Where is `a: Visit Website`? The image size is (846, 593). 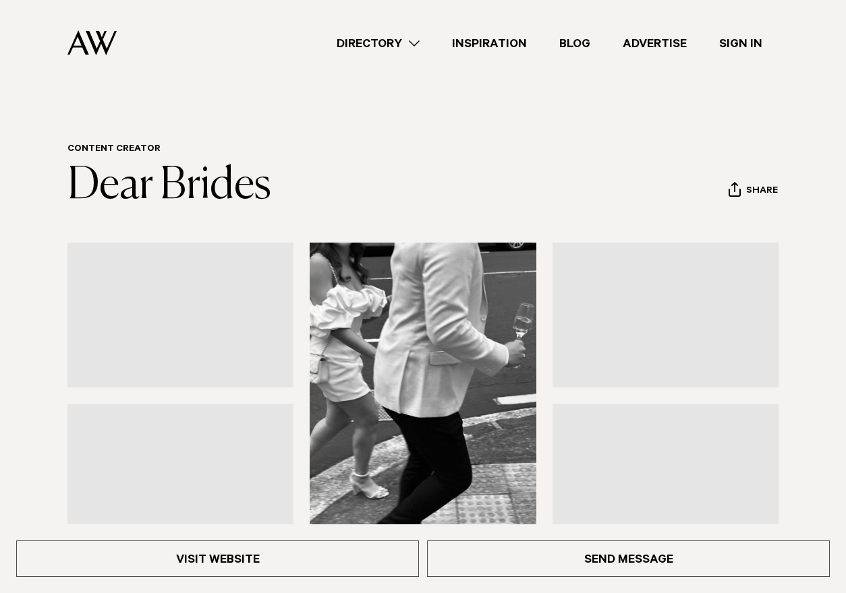
a: Visit Website is located at coordinates (217, 559).